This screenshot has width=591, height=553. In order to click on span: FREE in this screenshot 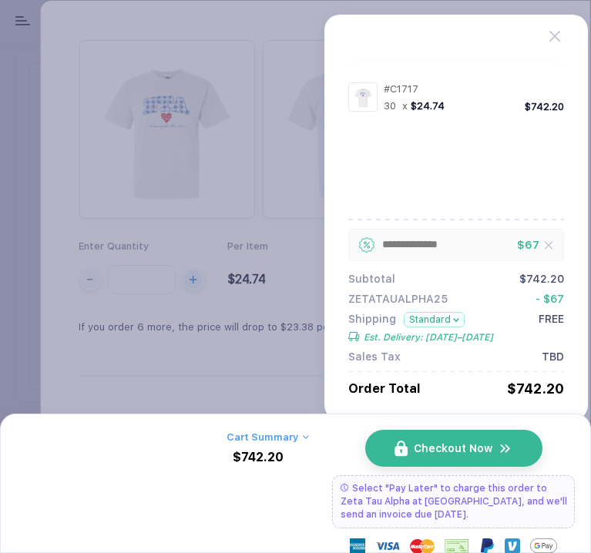, I will do `click(551, 328)`.